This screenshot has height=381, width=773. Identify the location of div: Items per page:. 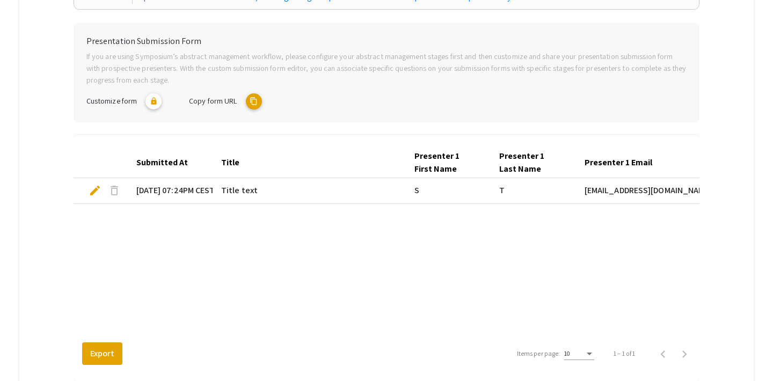
(539, 354).